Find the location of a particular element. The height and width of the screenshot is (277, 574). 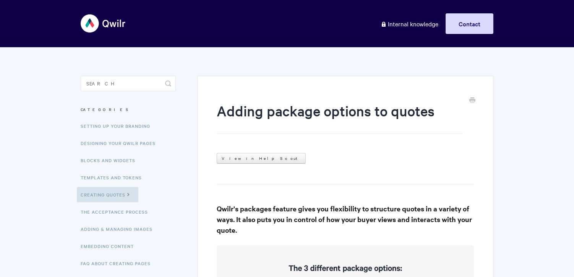

h3: Qwilr's packages feature gives you flexibility to structure quotes in a variety of ways. It also ... is located at coordinates (345, 220).